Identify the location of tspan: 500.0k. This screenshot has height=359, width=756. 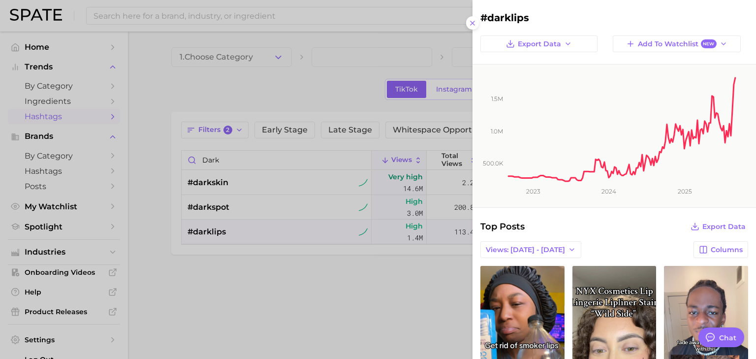
(493, 163).